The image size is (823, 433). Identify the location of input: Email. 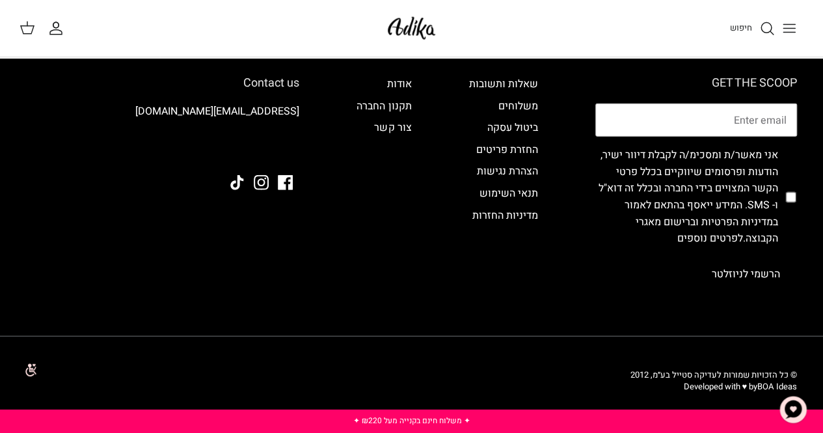
(696, 120).